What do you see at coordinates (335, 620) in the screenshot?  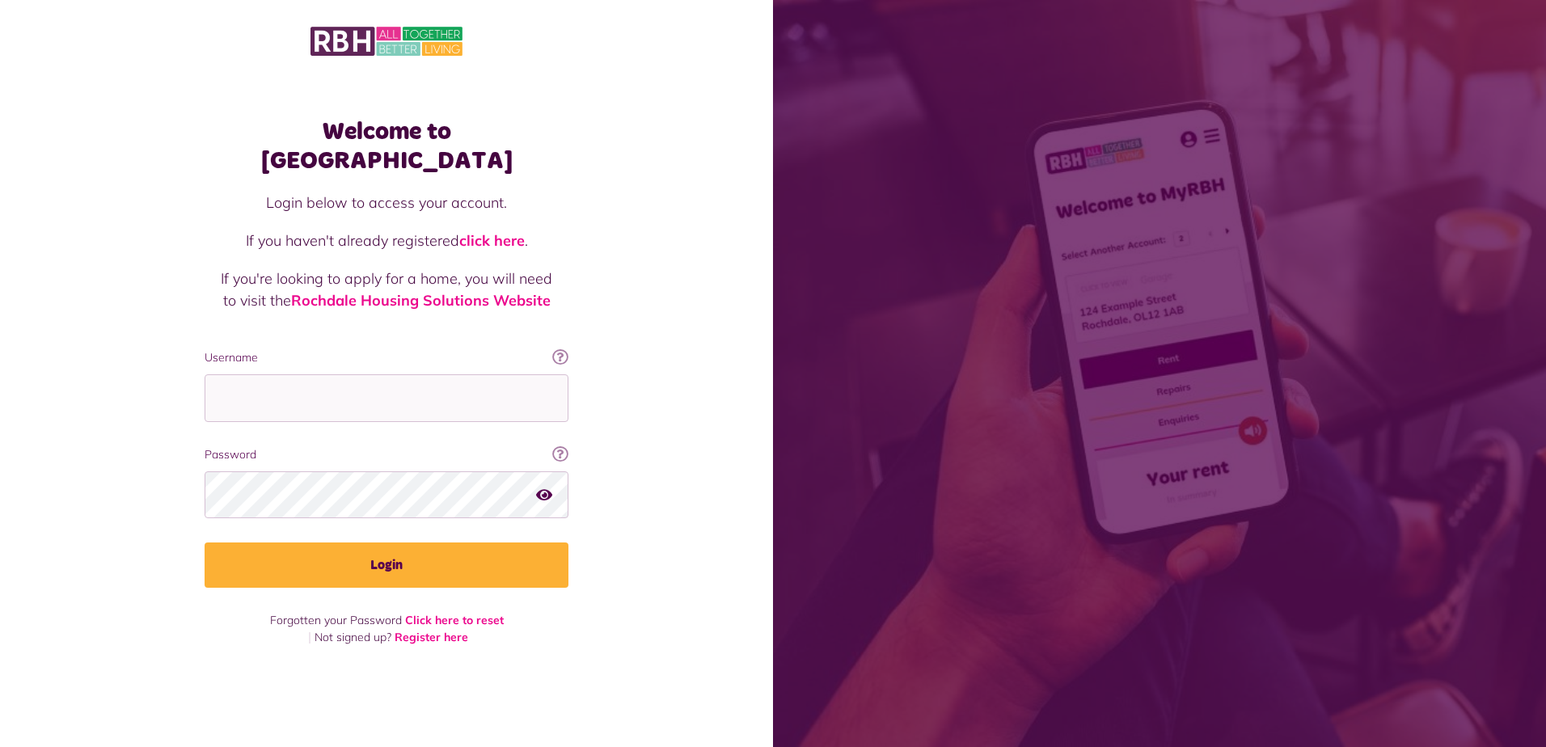 I see `span: Forgotten your Password` at bounding box center [335, 620].